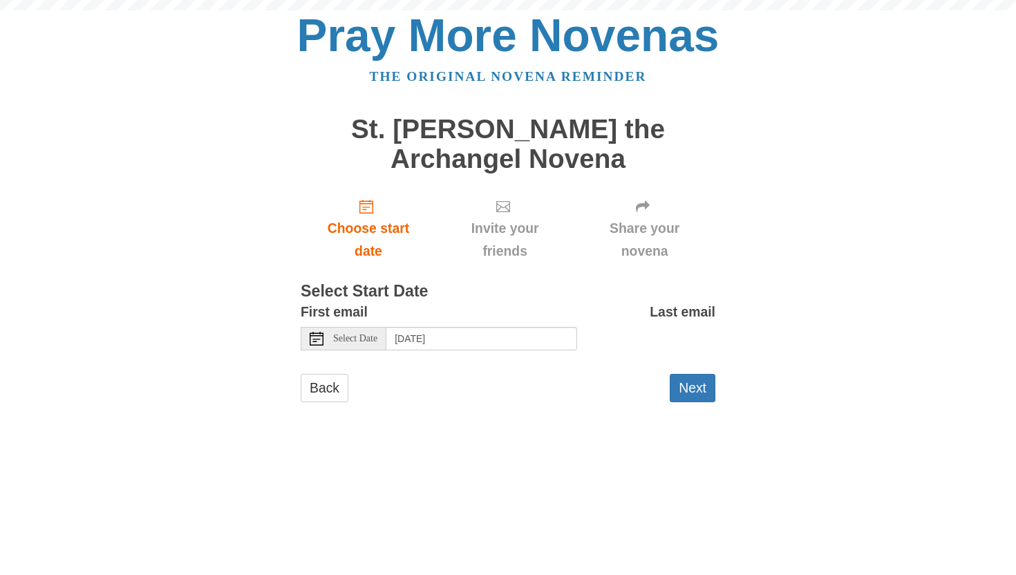  What do you see at coordinates (504, 240) in the screenshot?
I see `span: Invite your friends` at bounding box center [504, 240].